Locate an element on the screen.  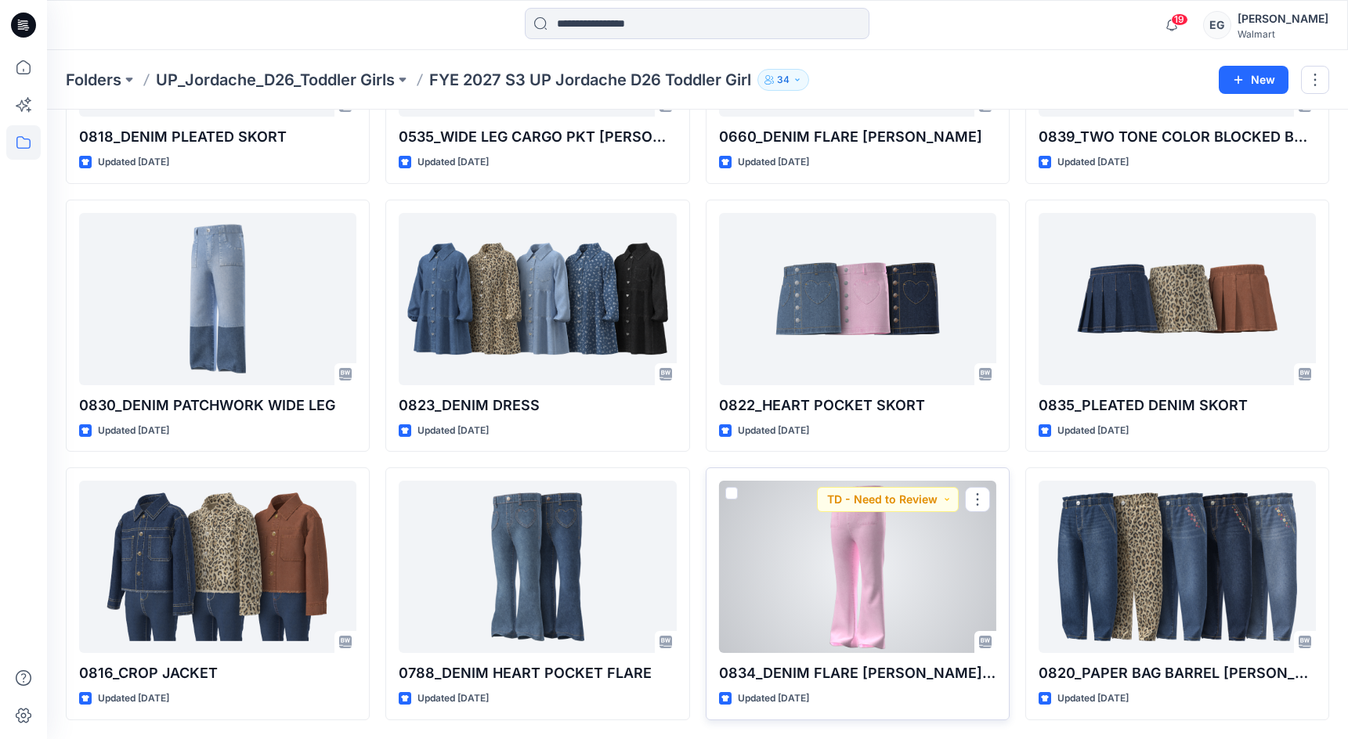
div: Walmart is located at coordinates (1283, 34).